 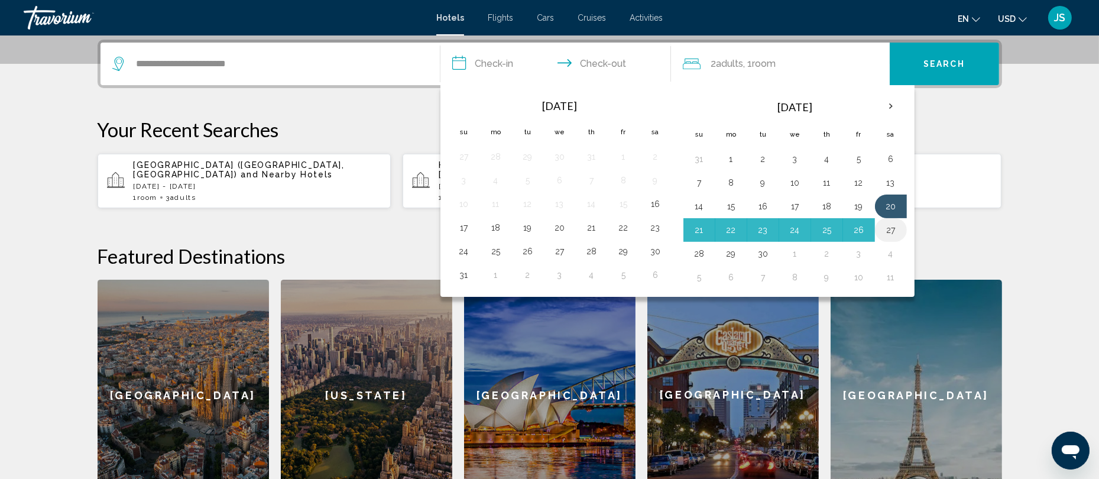 What do you see at coordinates (656, 204) in the screenshot?
I see `button: Day 16` at bounding box center [656, 204].